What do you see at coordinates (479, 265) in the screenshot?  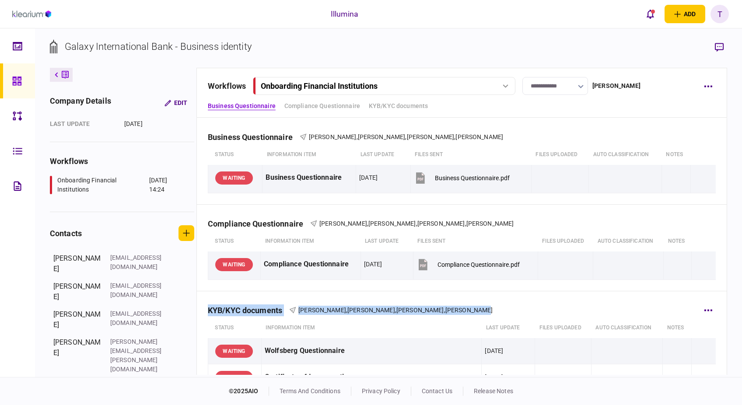 I see `div: Compliance Questionnaire.pdf` at bounding box center [479, 265].